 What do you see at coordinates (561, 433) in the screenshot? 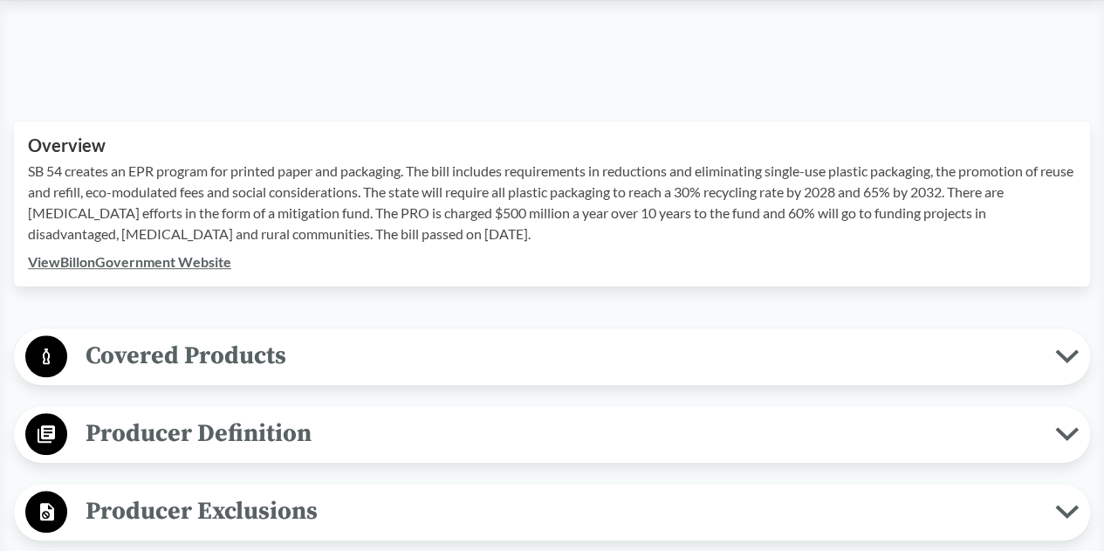
I see `span: Producer Definition` at bounding box center [561, 433].